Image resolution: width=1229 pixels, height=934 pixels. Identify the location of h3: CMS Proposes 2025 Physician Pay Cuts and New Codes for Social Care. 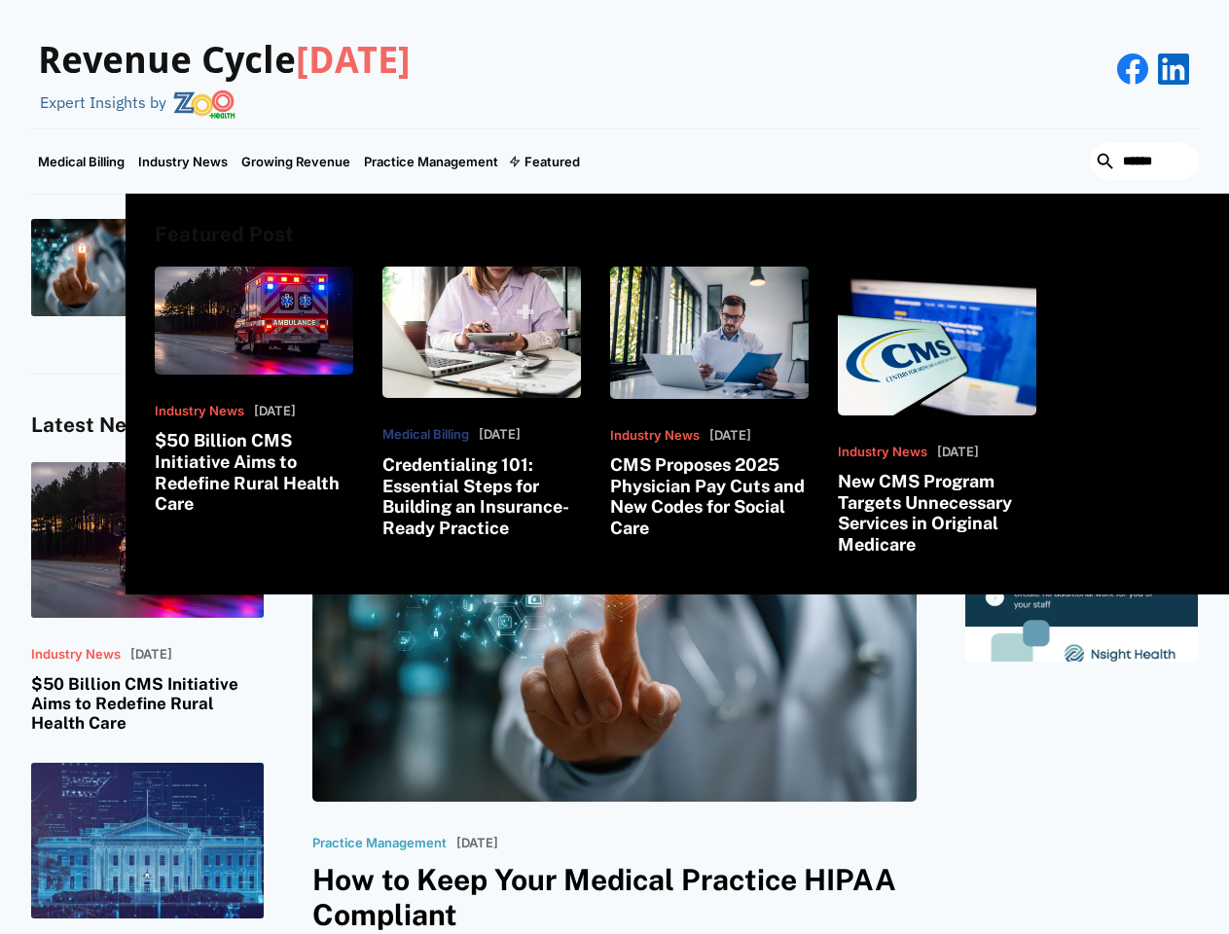
(709, 496).